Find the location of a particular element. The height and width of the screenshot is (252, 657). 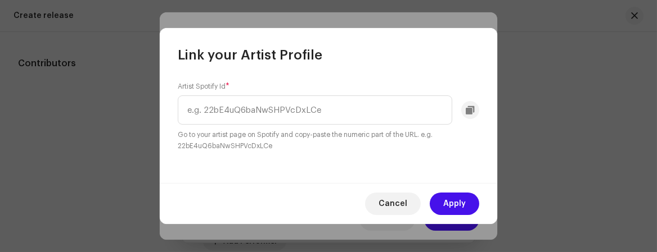

span: Link your Artist Profile is located at coordinates (250, 55).